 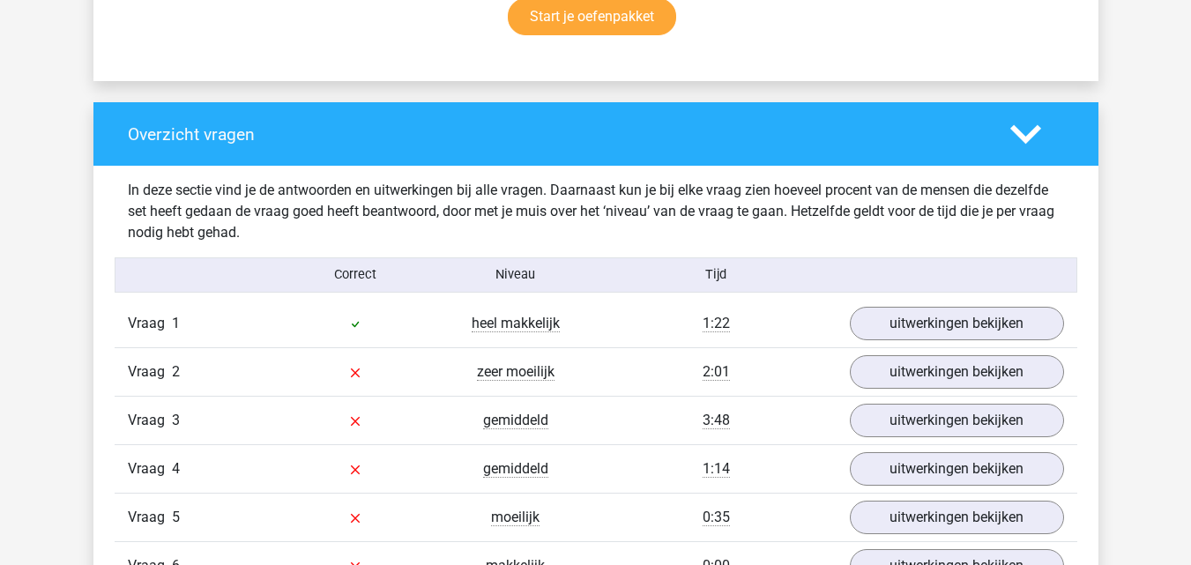 I want to click on span: 2, so click(x=175, y=371).